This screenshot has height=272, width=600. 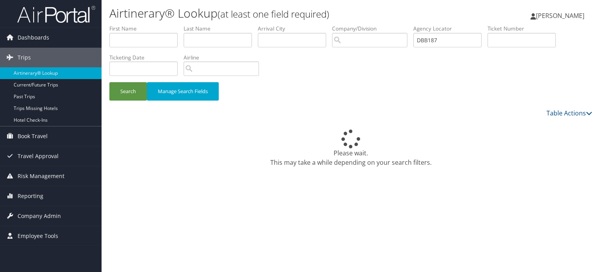 I want to click on span: Employee Tools, so click(x=38, y=236).